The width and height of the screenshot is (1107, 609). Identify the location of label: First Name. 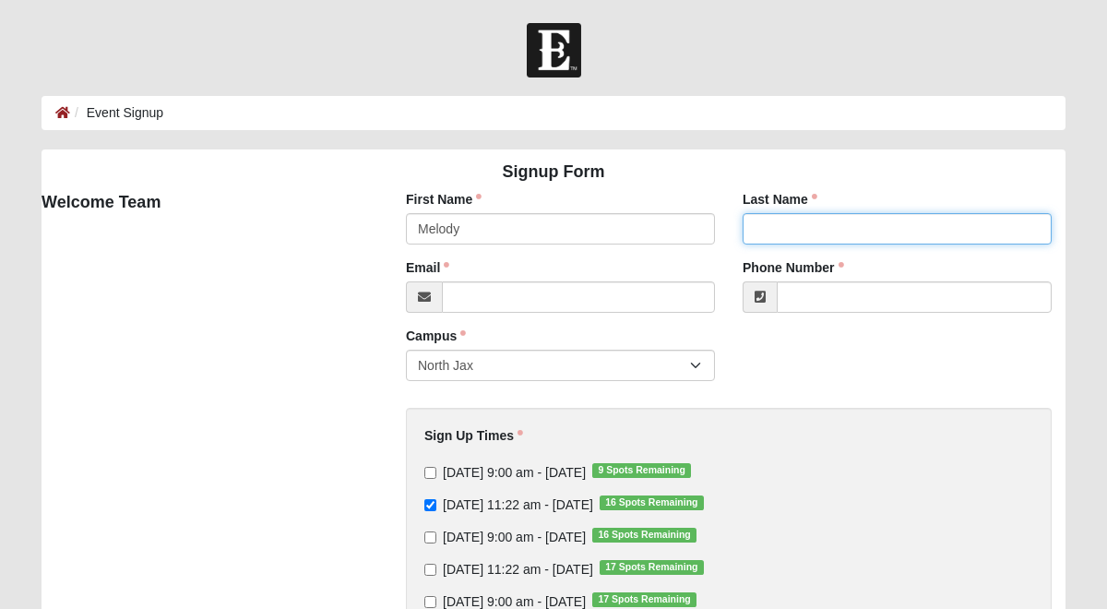
(444, 199).